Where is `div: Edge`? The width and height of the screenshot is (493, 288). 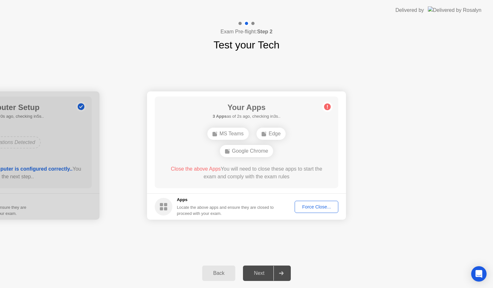 div: Edge is located at coordinates (271, 134).